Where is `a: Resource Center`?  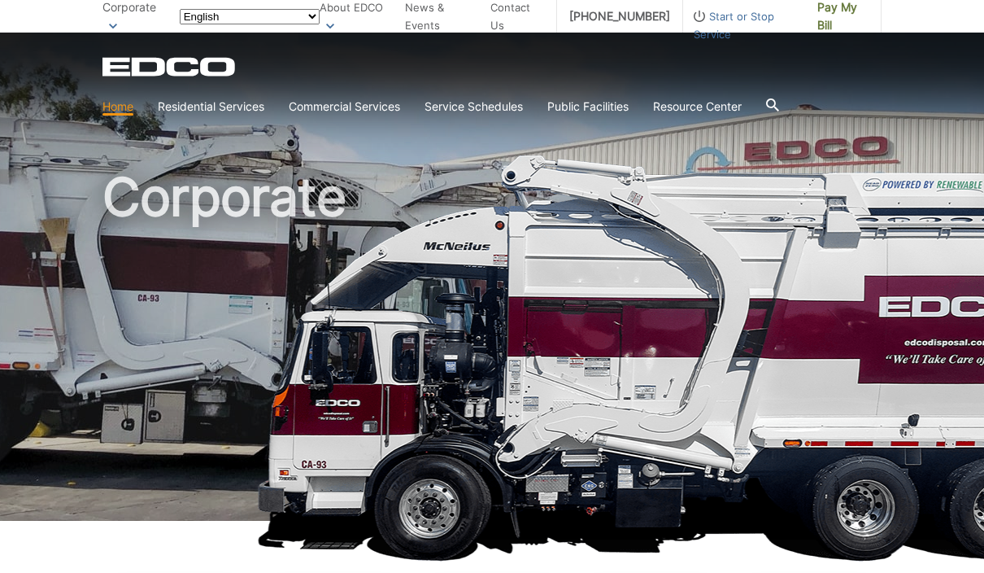
a: Resource Center is located at coordinates (697, 107).